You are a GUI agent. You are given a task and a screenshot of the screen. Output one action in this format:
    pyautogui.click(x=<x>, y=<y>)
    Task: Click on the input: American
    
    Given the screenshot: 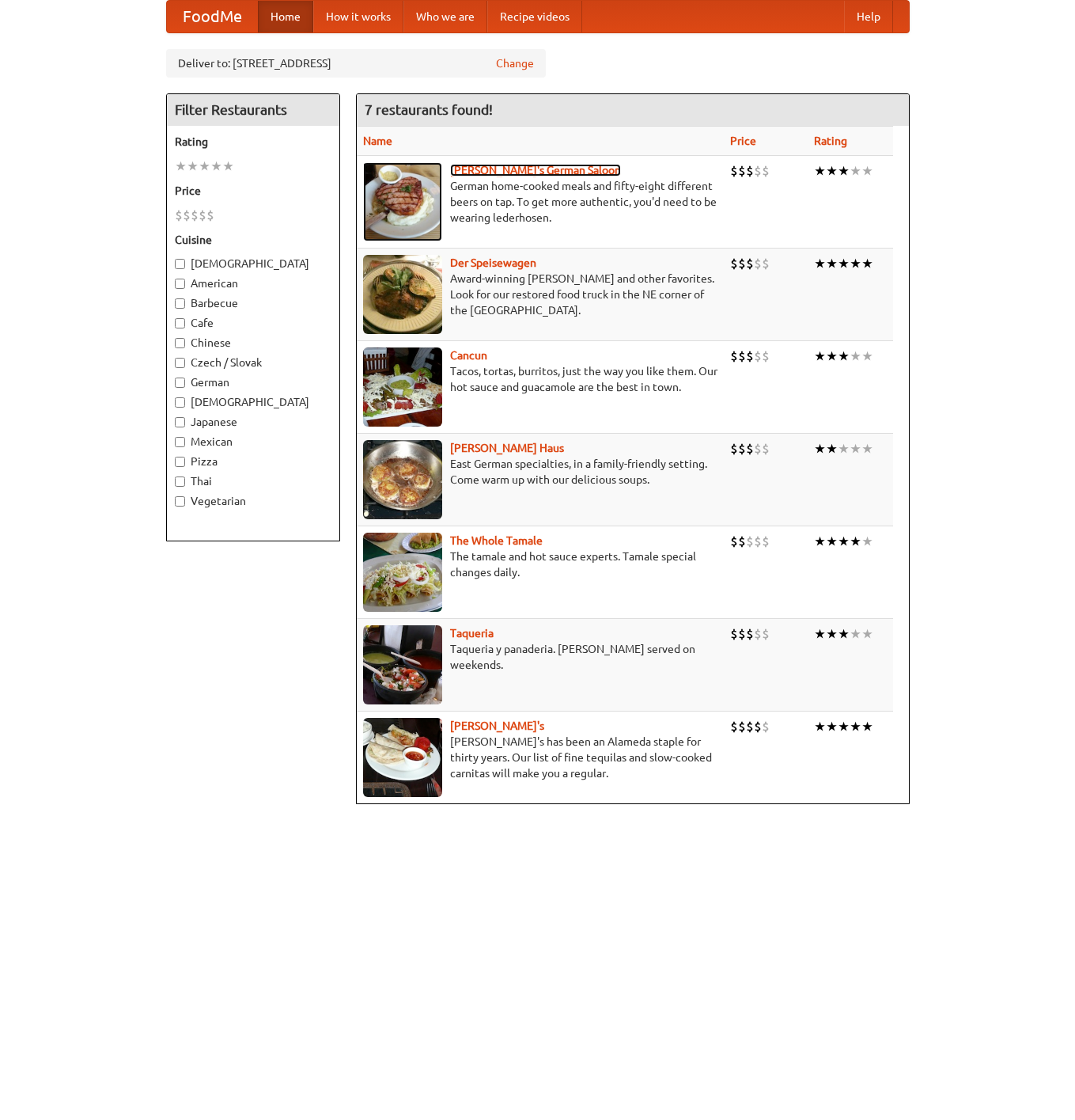 What is the action you would take?
    pyautogui.click(x=180, y=283)
    